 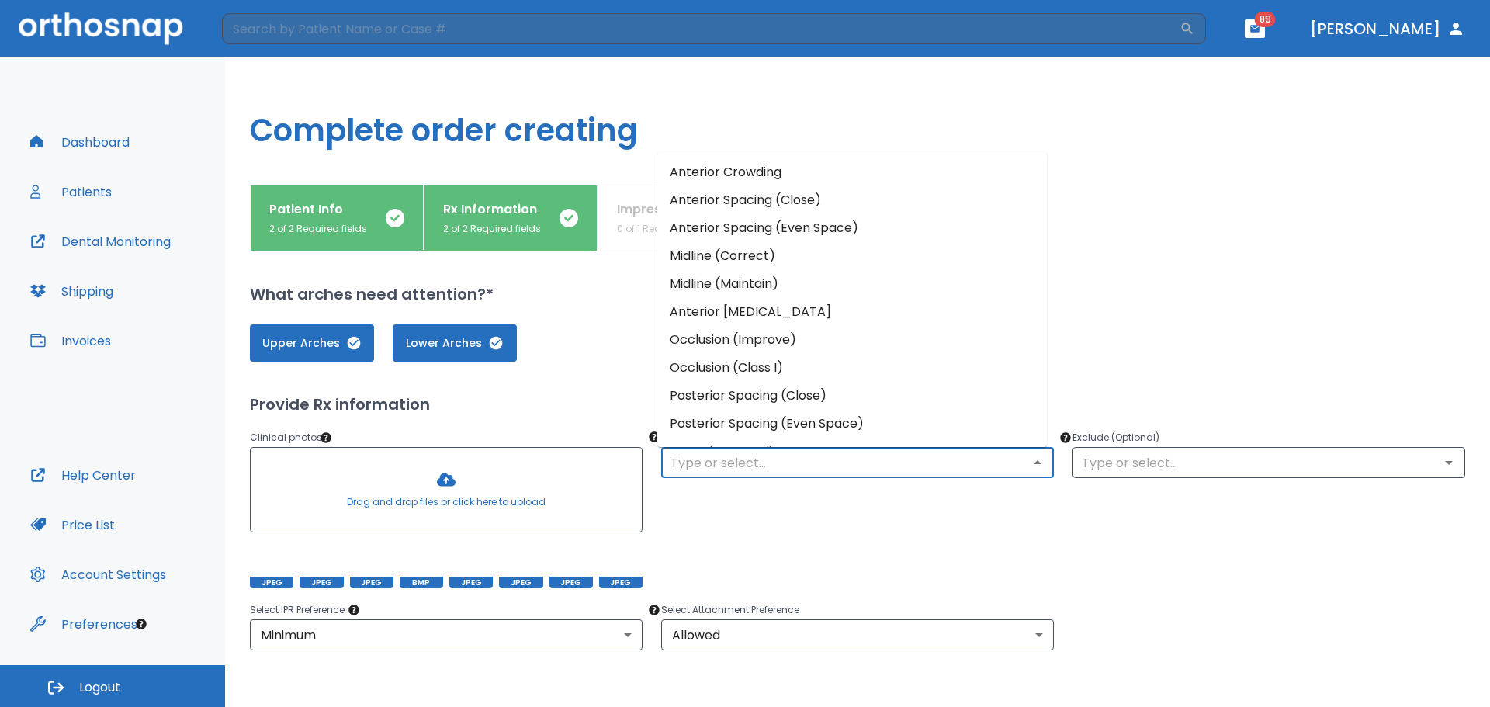 I want to click on li: Anterior Crowding, so click(x=852, y=172).